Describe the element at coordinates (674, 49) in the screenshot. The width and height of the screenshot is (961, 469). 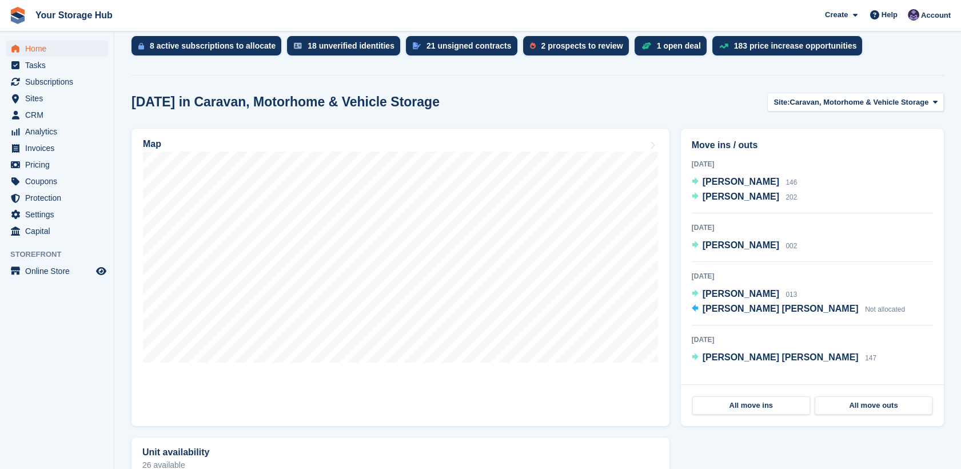
I see `a: 1 open deal` at that location.